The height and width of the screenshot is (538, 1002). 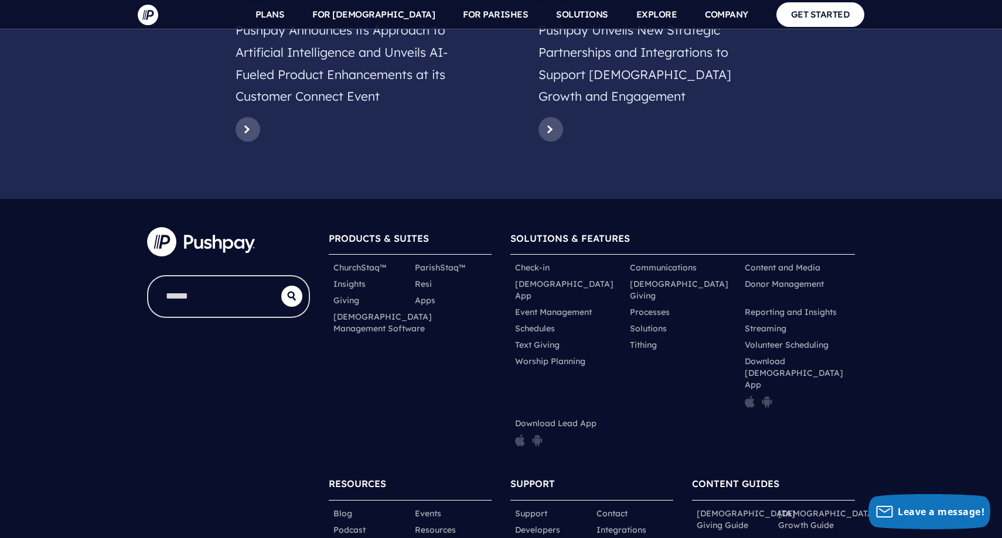 What do you see at coordinates (820, 14) in the screenshot?
I see `a: GET STARTED` at bounding box center [820, 14].